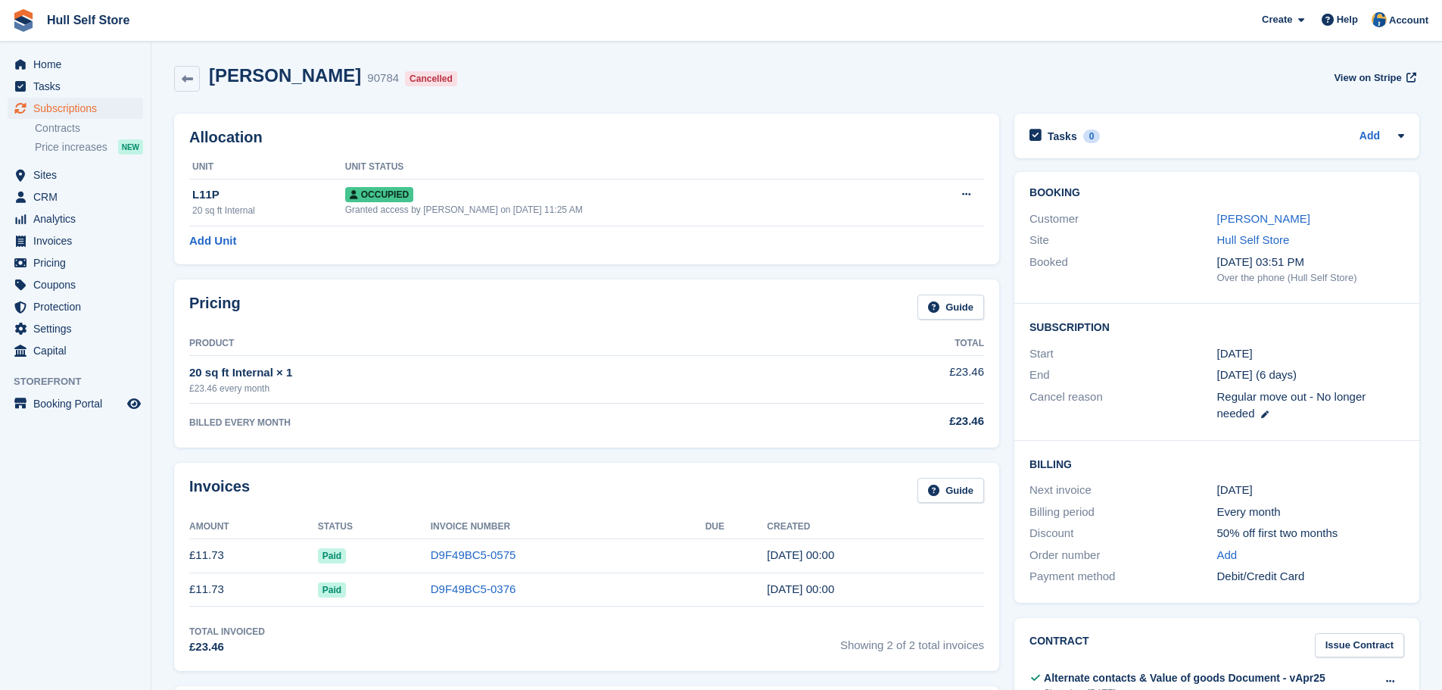  Describe the element at coordinates (627, 167) in the screenshot. I see `th: Unit Status` at that location.